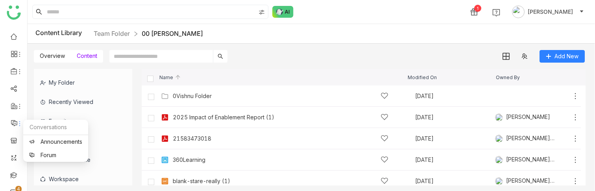  Describe the element at coordinates (80, 121) in the screenshot. I see `div: Favorites` at that location.